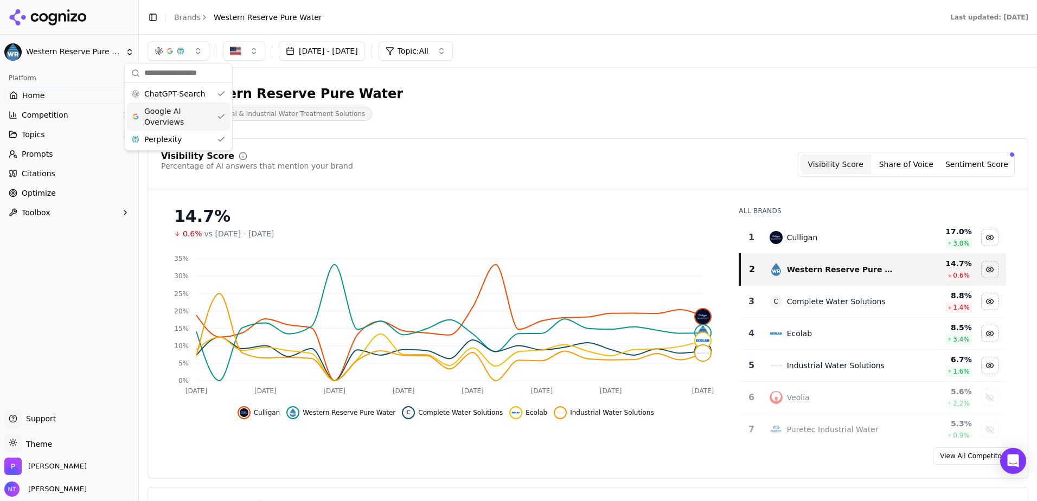 This screenshot has width=1037, height=501. What do you see at coordinates (961, 403) in the screenshot?
I see `span: 2.2 %` at bounding box center [961, 403].